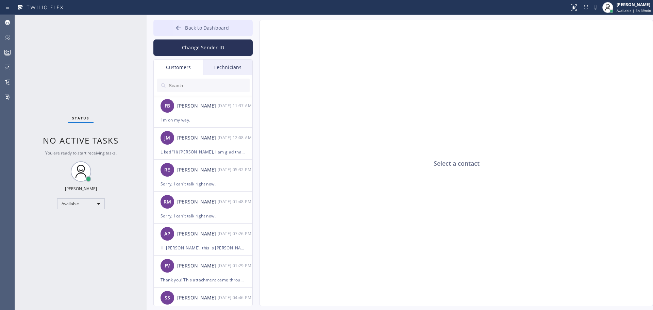 The width and height of the screenshot is (653, 310). What do you see at coordinates (167, 106) in the screenshot?
I see `span: FB` at bounding box center [167, 106].